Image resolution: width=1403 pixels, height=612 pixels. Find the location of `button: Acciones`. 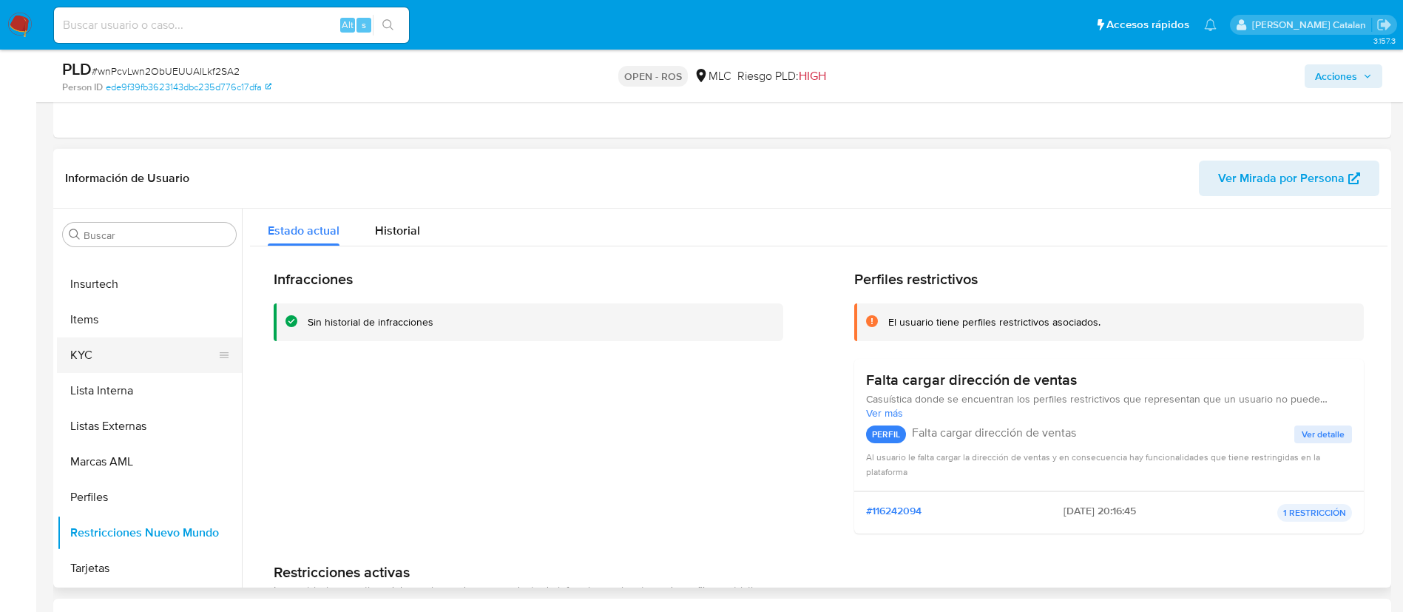

button: Acciones is located at coordinates (1343, 76).